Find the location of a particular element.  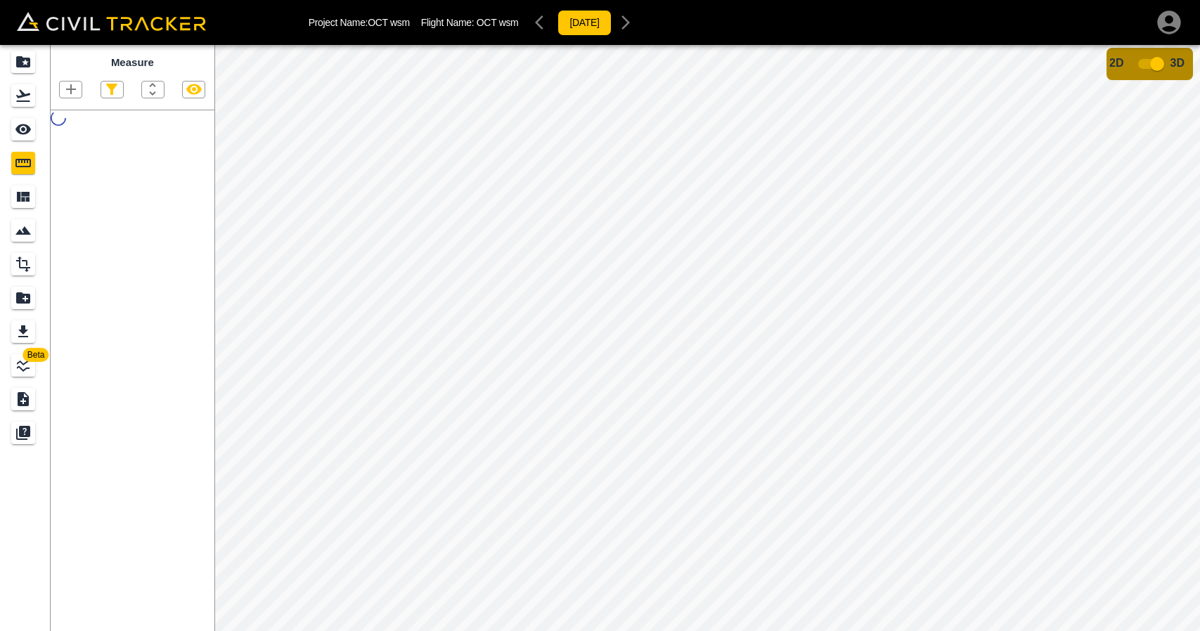

span: 2D is located at coordinates (1116, 63).